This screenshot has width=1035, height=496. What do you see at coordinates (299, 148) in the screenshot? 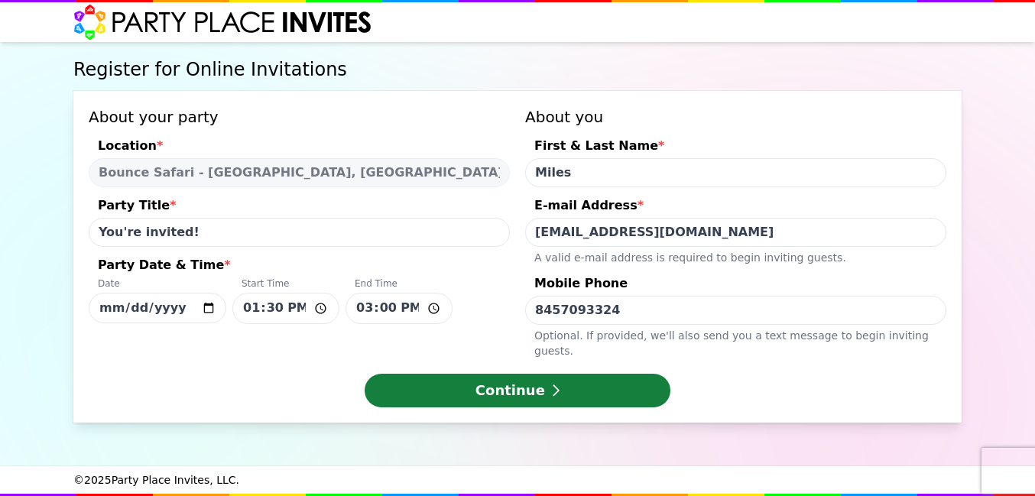
I see `div: Location` at bounding box center [299, 148].